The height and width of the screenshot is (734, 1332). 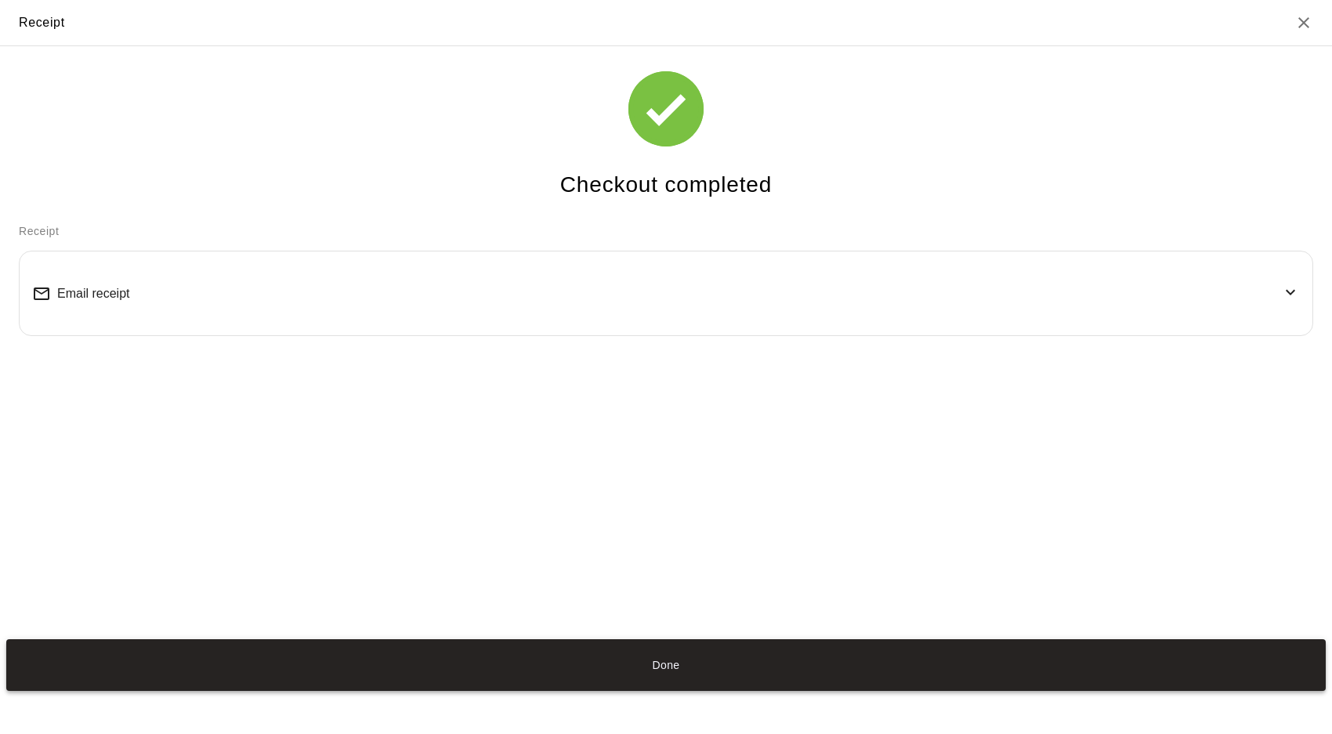 I want to click on span: Email receipt, so click(x=93, y=294).